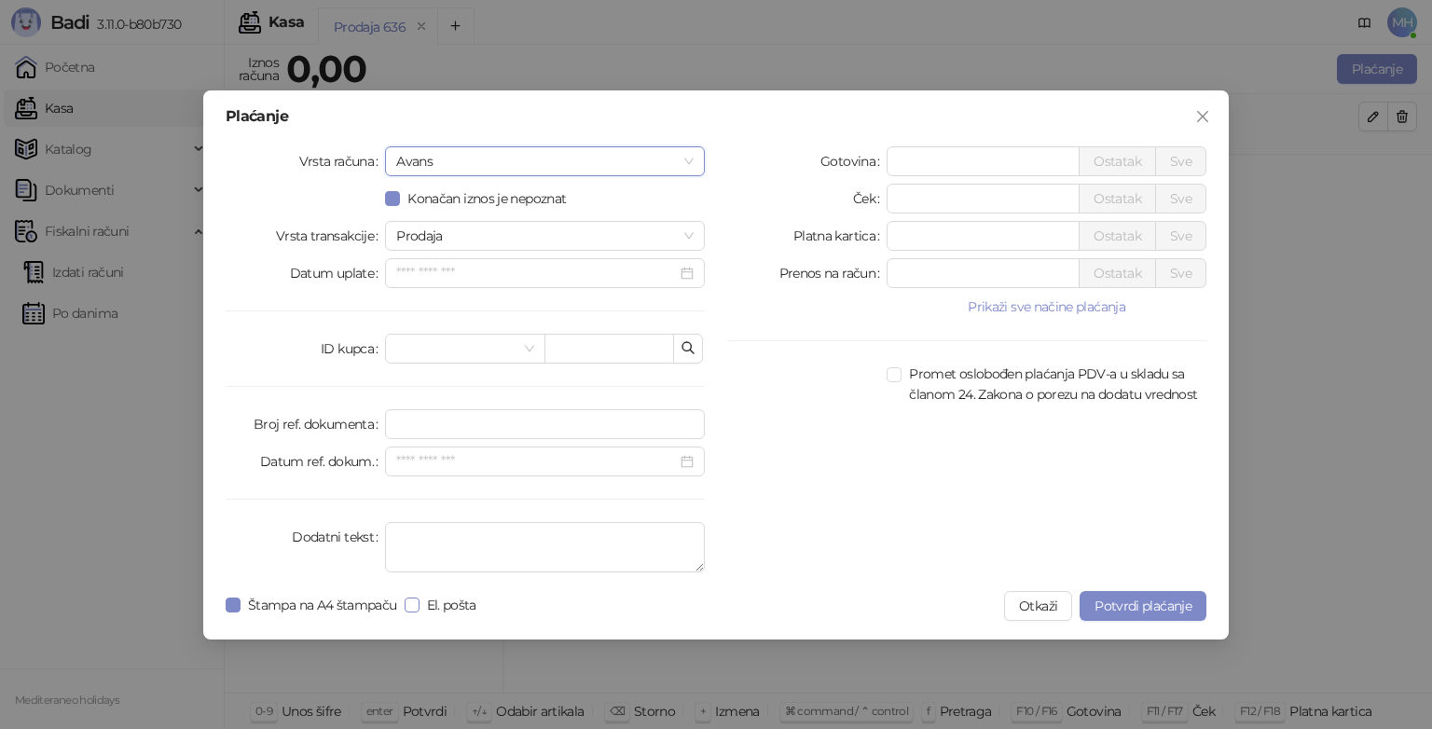 This screenshot has width=1432, height=729. I want to click on span: Štampa na A4 štampaču, so click(322, 605).